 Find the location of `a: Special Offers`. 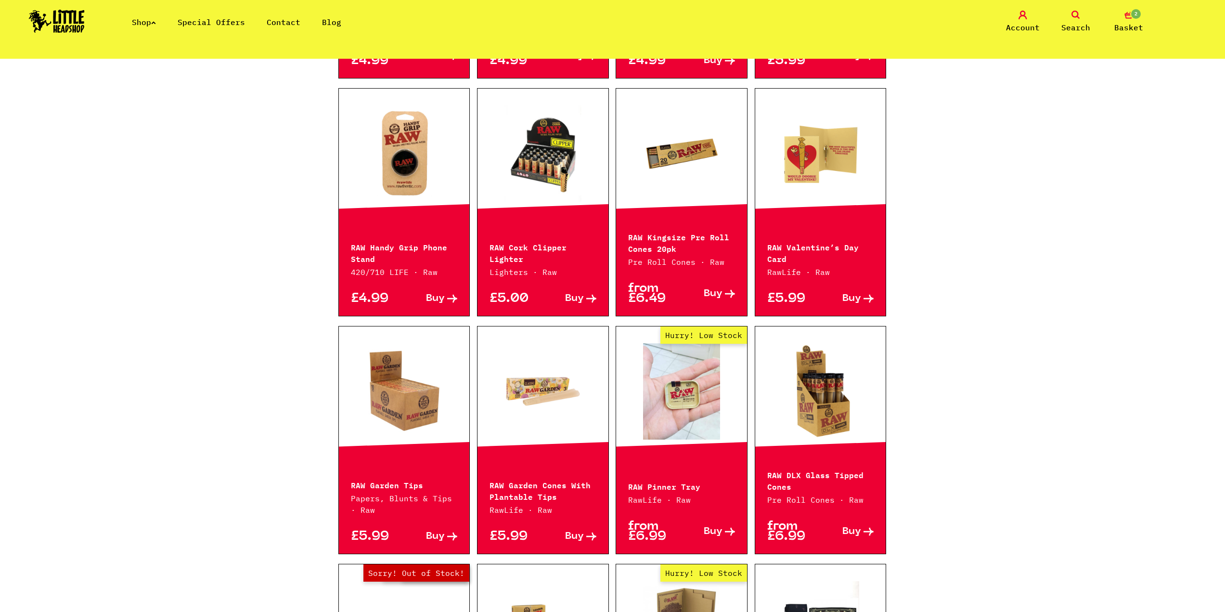

a: Special Offers is located at coordinates (211, 22).